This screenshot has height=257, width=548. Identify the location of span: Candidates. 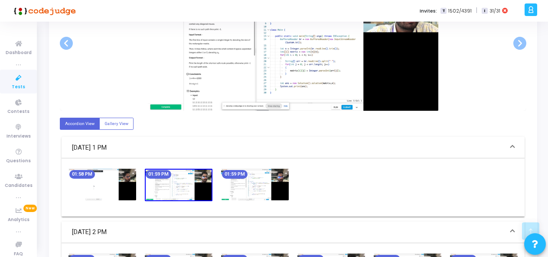
(19, 186).